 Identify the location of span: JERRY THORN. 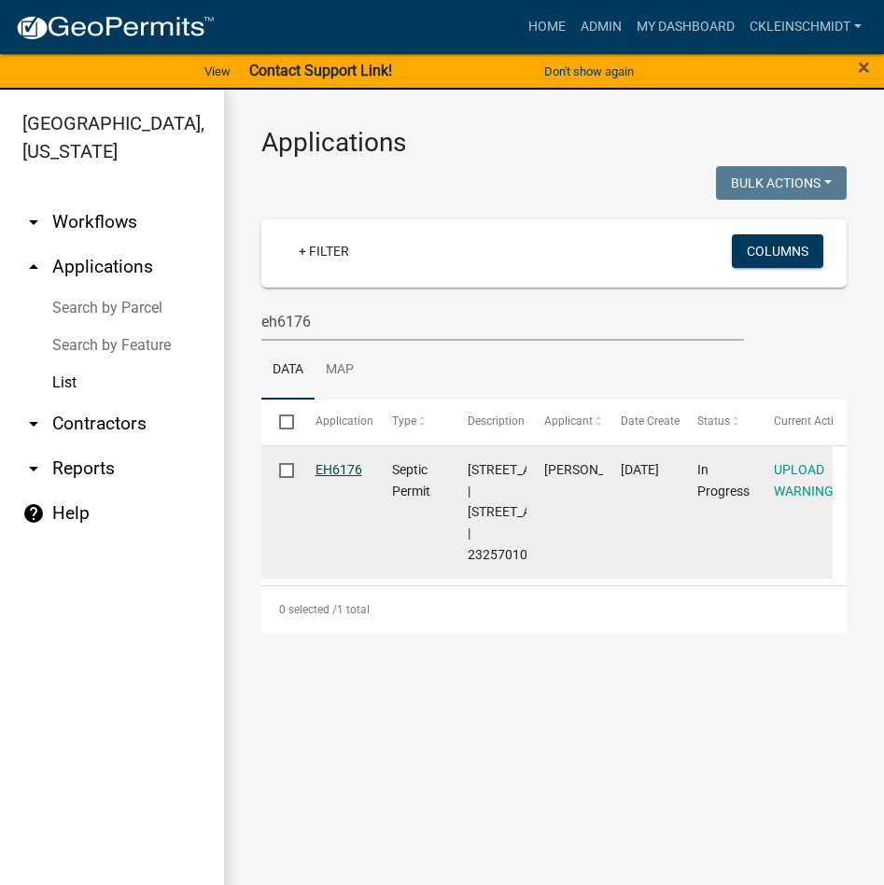
(594, 469).